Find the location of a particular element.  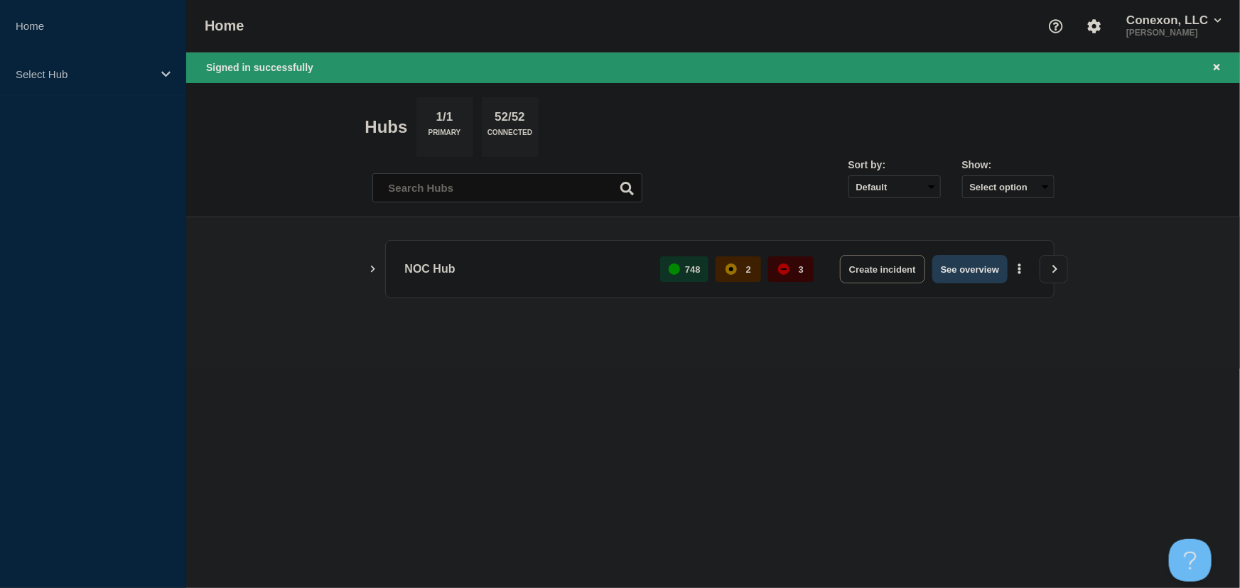

button: Close banner is located at coordinates (1217, 68).